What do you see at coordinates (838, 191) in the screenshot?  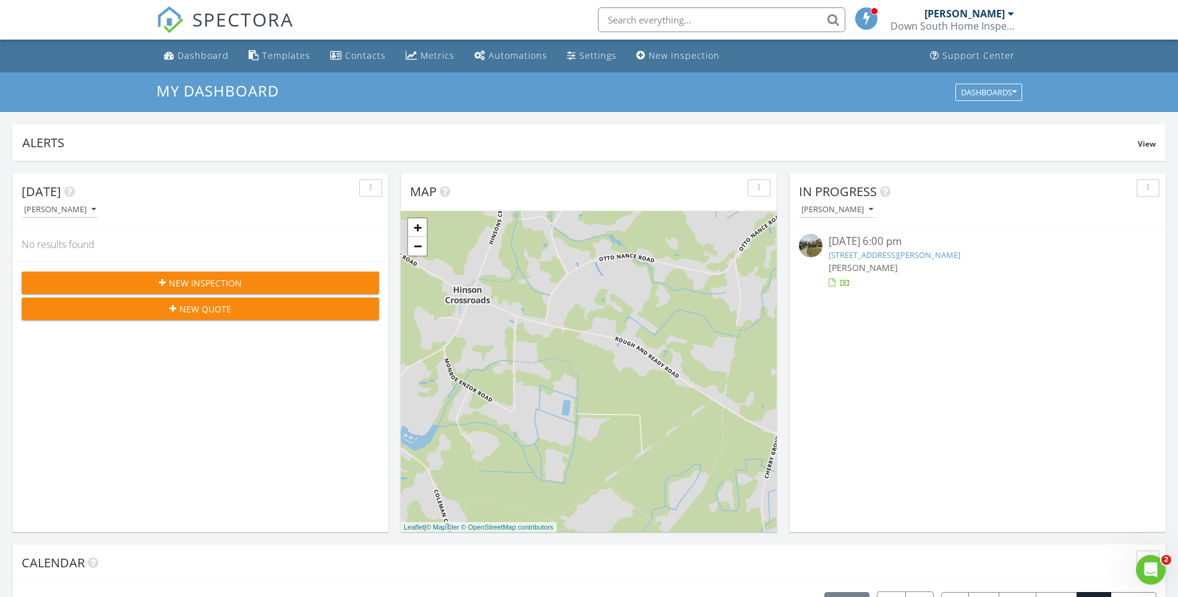 I see `span: In Progress` at bounding box center [838, 191].